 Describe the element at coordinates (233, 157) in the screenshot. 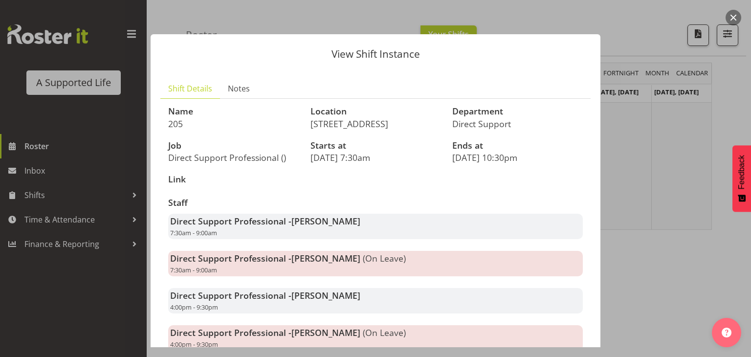

I see `p: Direct Support Professional ()` at that location.